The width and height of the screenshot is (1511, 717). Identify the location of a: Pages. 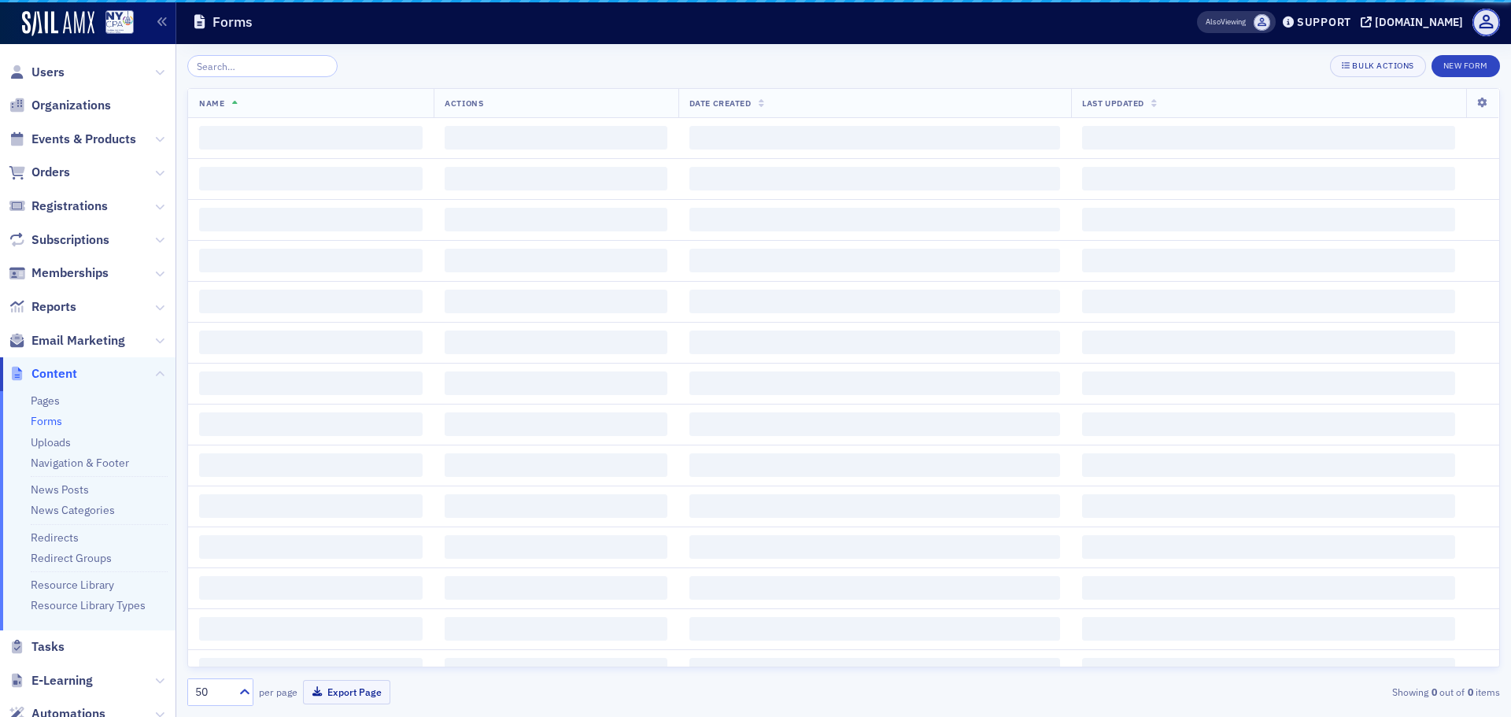
(45, 400).